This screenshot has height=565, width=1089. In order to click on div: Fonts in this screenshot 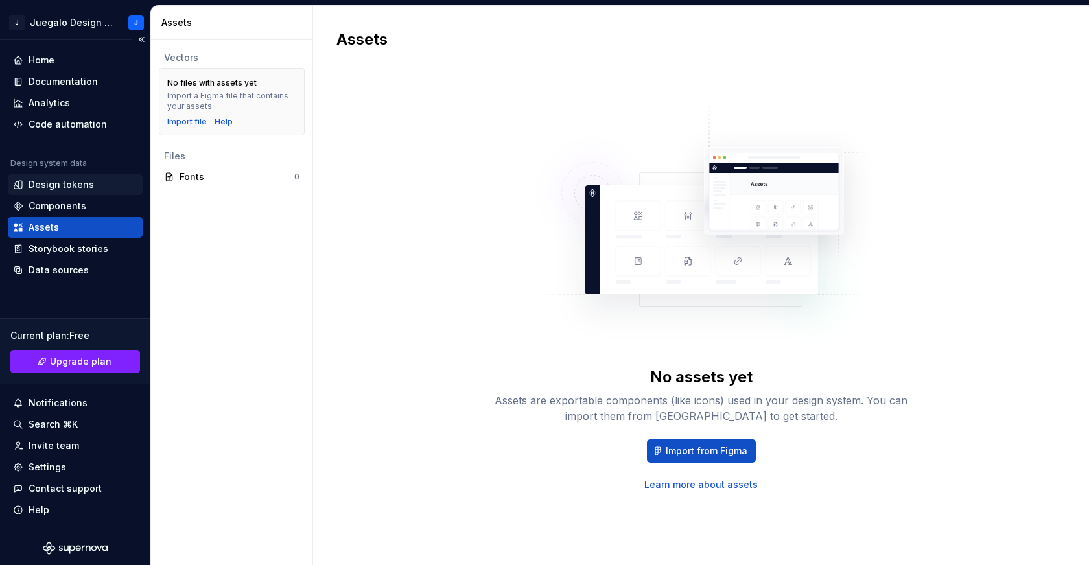, I will do `click(237, 177)`.